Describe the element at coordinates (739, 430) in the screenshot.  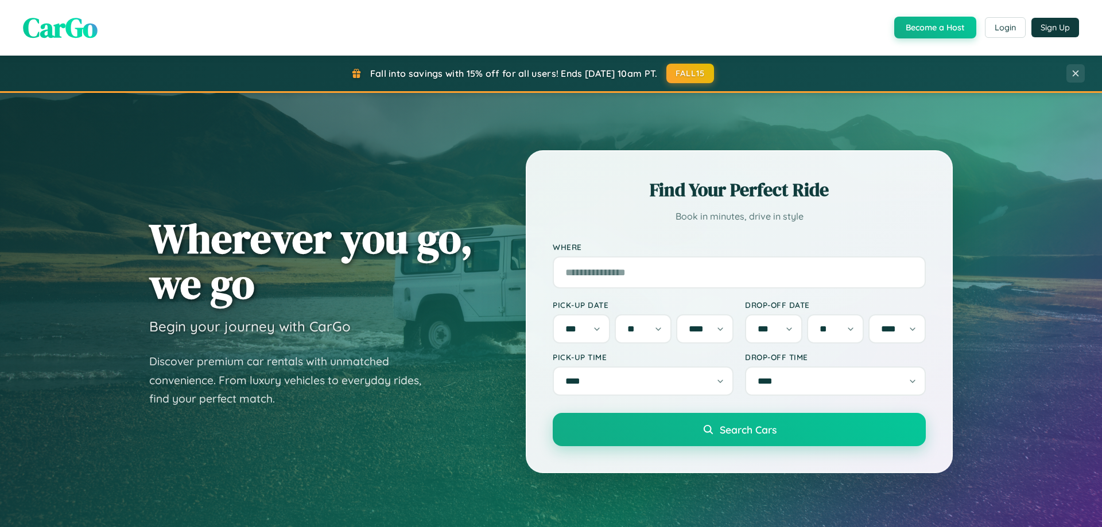
I see `button: Search Cars` at that location.